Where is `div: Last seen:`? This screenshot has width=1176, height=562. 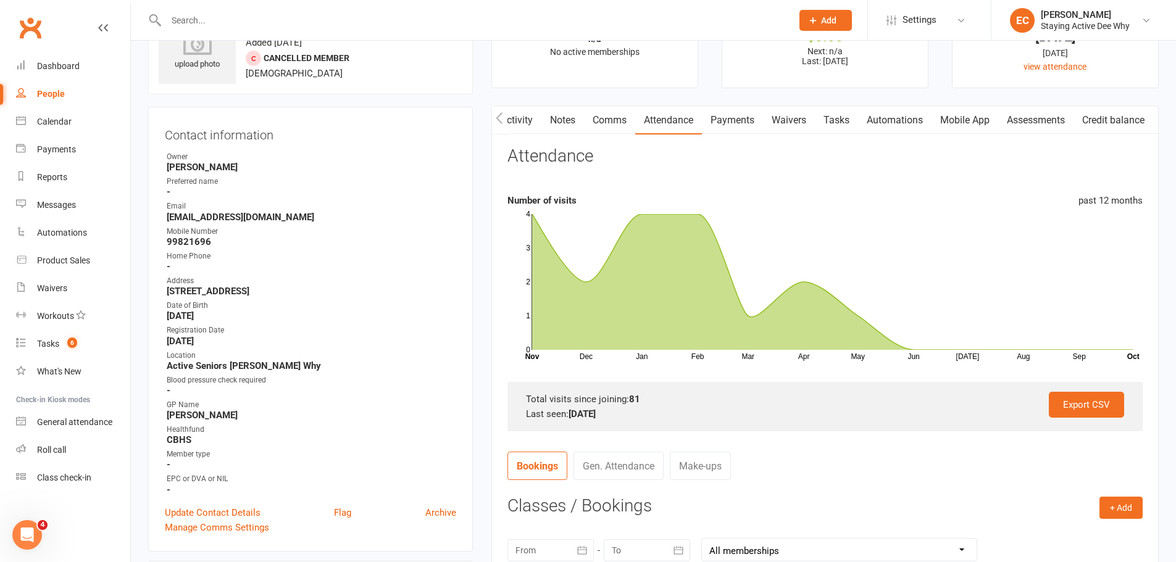 div: Last seen: is located at coordinates (825, 414).